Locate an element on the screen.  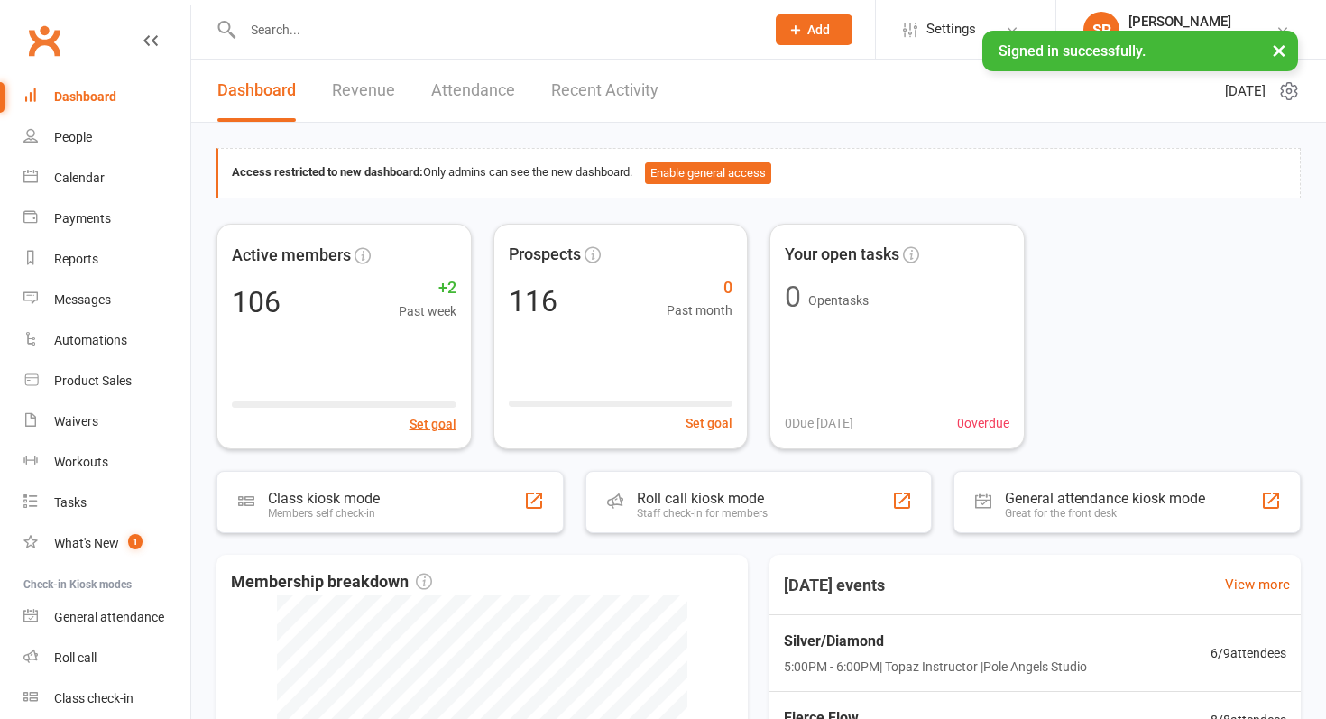
div: Pole Angels is located at coordinates (1180, 38).